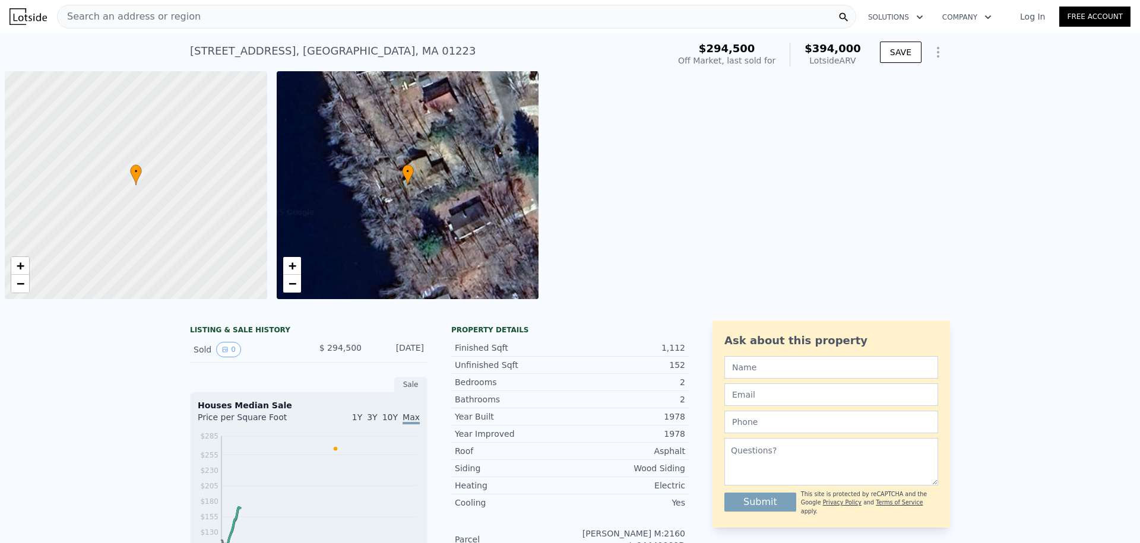 The height and width of the screenshot is (543, 1140). I want to click on div: Unfinished Sqft, so click(513, 365).